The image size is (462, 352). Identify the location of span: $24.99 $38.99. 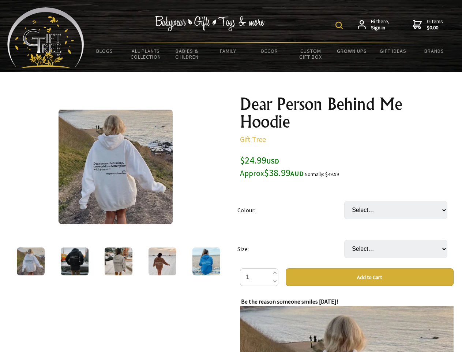
(272, 166).